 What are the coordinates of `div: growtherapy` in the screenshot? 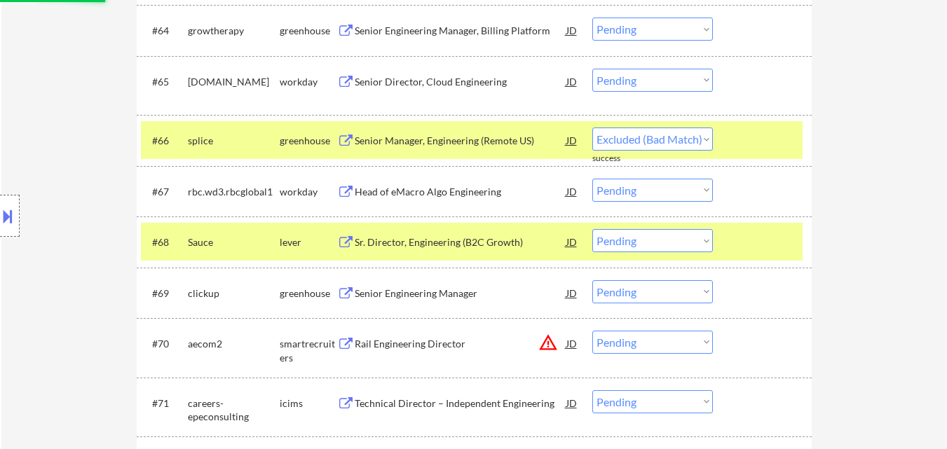 It's located at (234, 31).